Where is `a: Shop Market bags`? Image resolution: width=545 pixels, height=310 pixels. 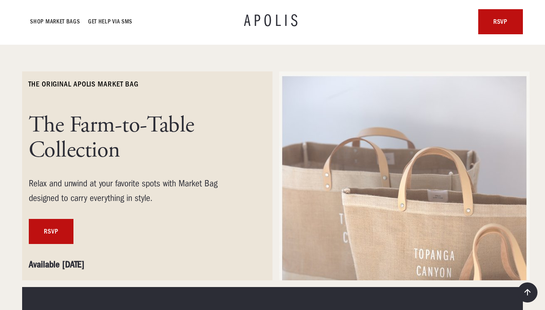
a: Shop Market bags is located at coordinates (55, 22).